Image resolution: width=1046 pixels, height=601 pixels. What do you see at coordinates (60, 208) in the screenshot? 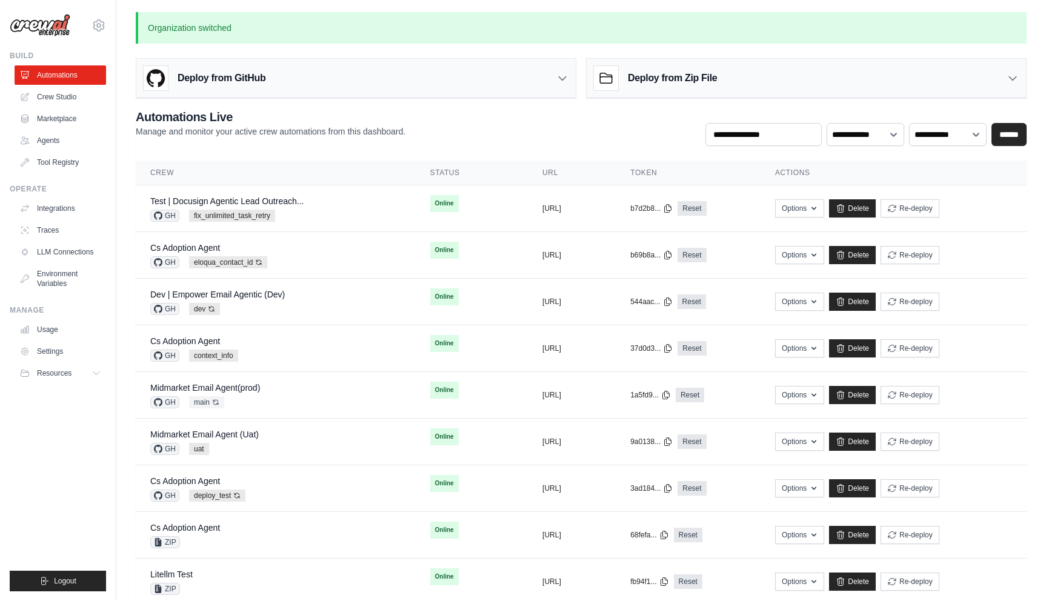
I see `a: Integrations` at bounding box center [60, 208].